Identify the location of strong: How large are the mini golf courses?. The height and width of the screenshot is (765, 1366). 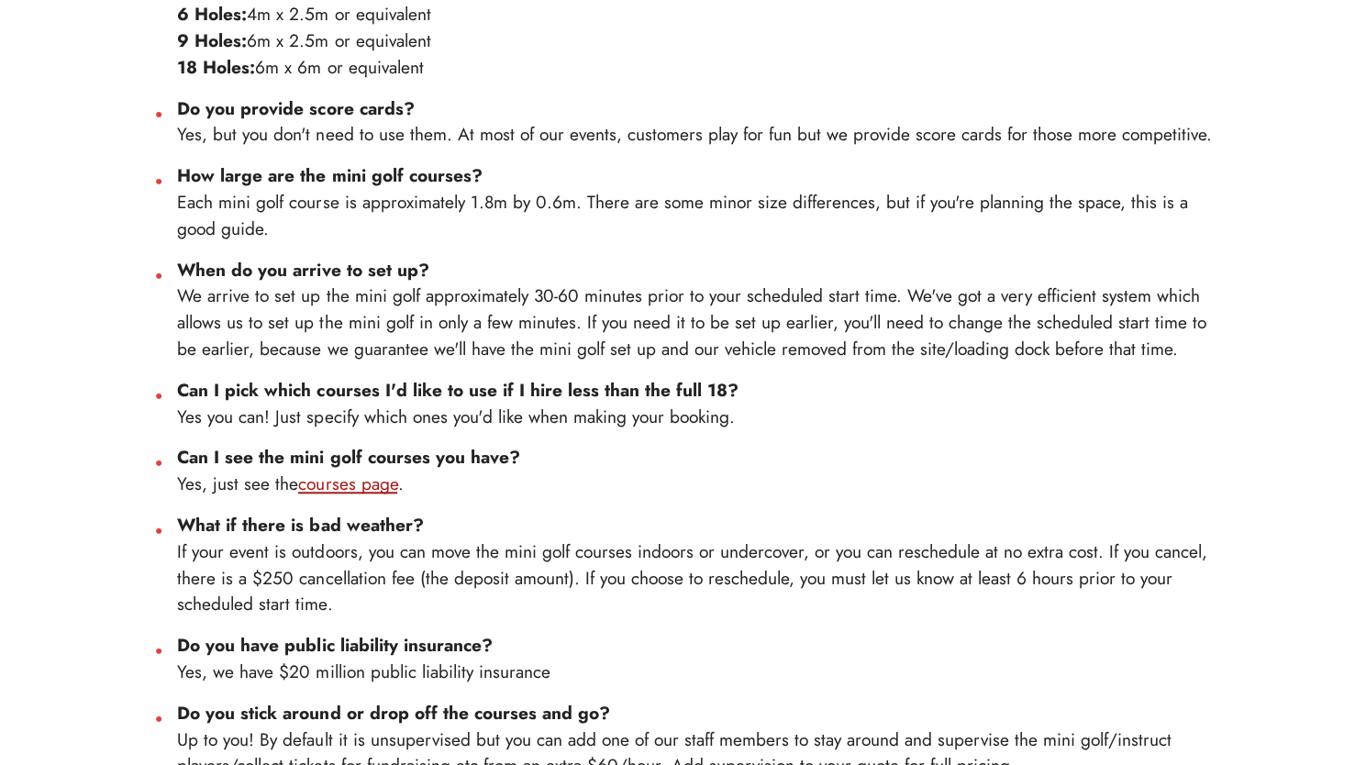
(329, 175).